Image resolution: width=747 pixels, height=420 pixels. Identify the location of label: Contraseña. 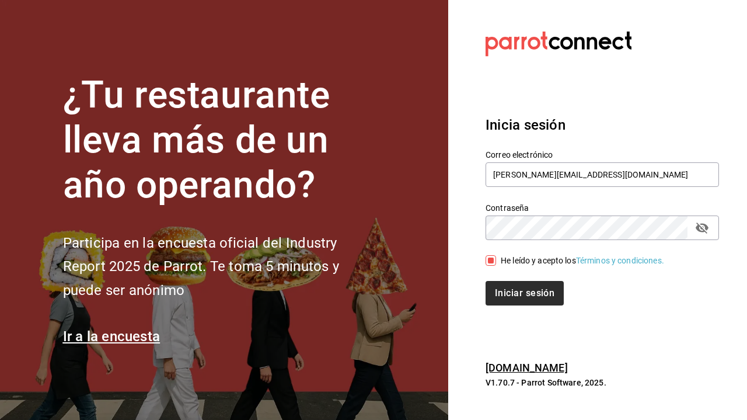
(603, 208).